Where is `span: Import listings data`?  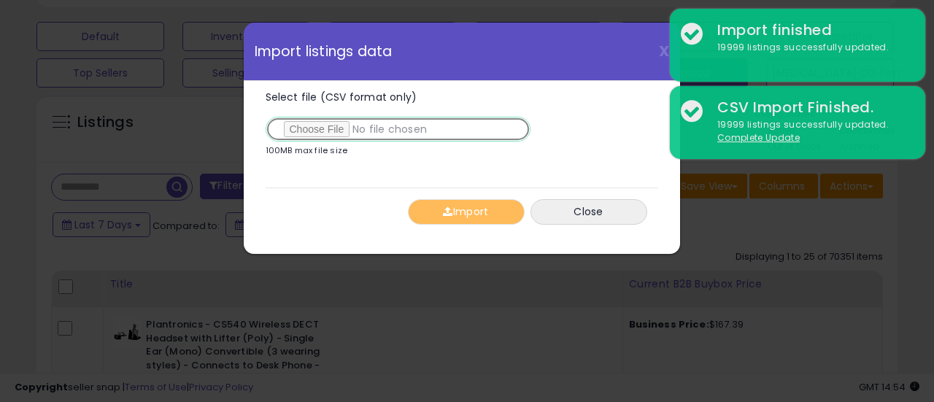 span: Import listings data is located at coordinates (323, 51).